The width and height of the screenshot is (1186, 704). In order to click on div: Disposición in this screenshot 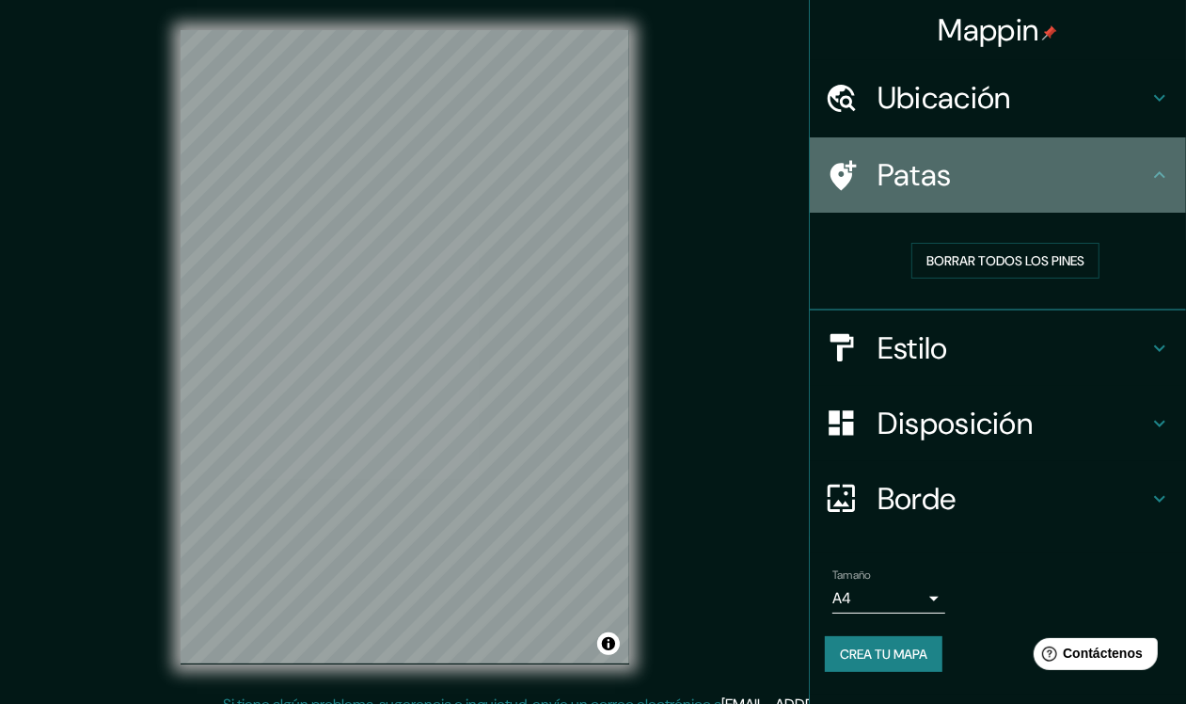, I will do `click(998, 423)`.